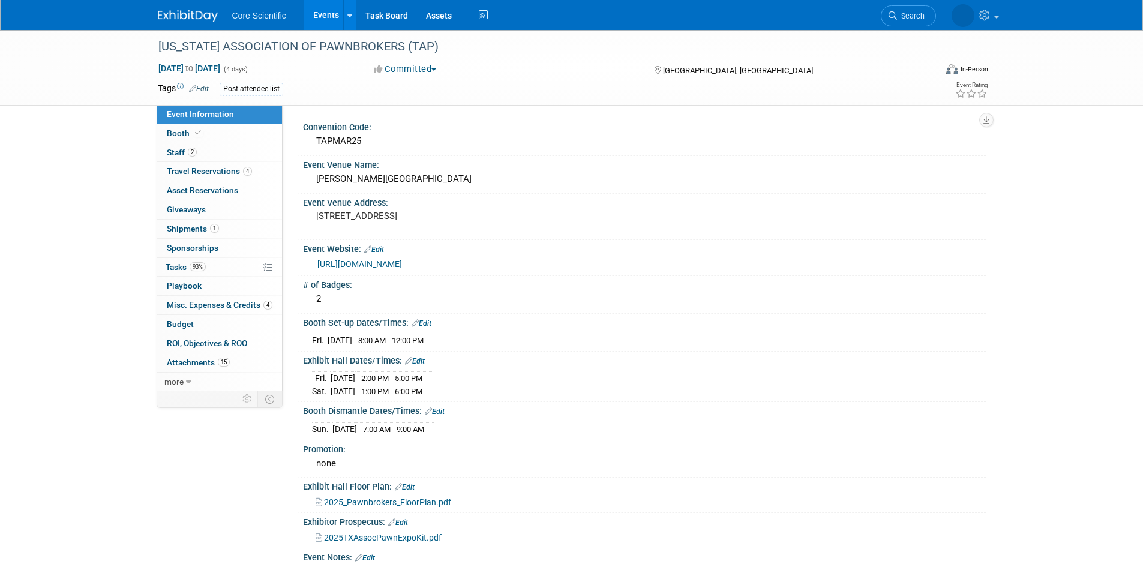 This screenshot has width=1143, height=567. What do you see at coordinates (214, 228) in the screenshot?
I see `span: 1` at bounding box center [214, 228].